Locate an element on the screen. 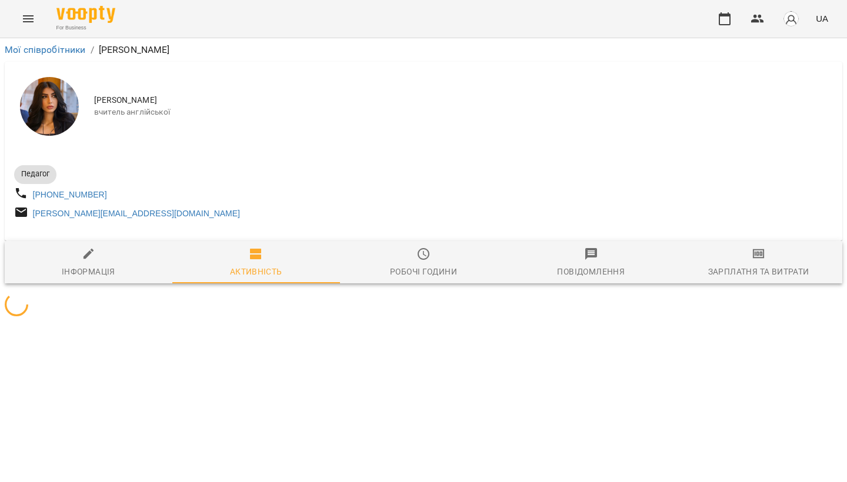 The width and height of the screenshot is (847, 482). img: avatar_s.png is located at coordinates (791, 19).